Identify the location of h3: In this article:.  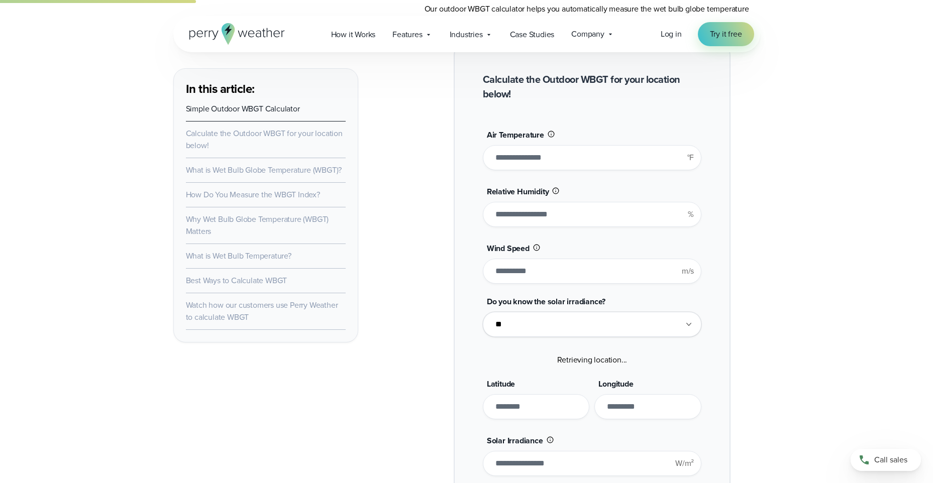
(266, 89).